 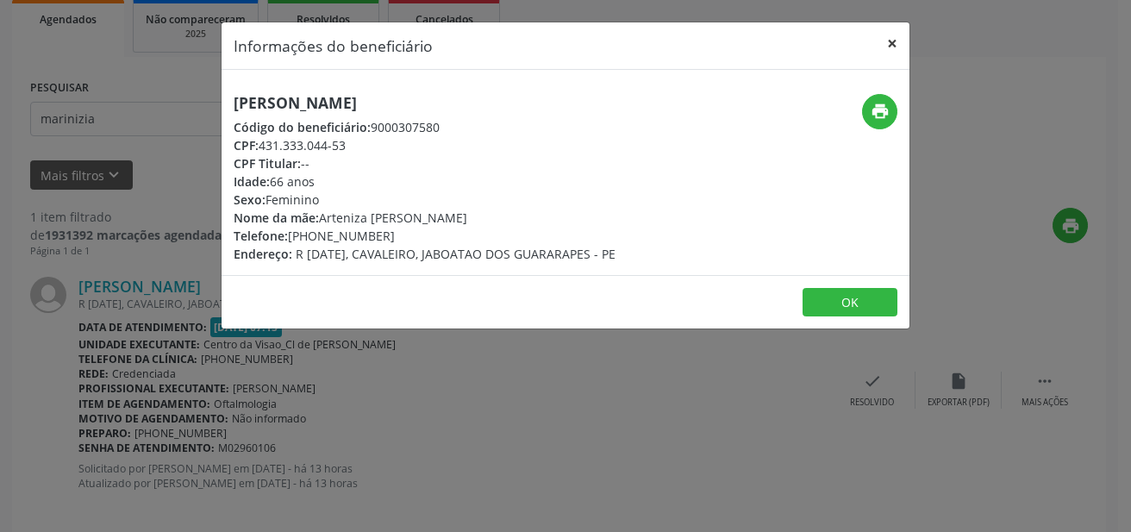 I want to click on span: Telefone:, so click(x=260, y=235).